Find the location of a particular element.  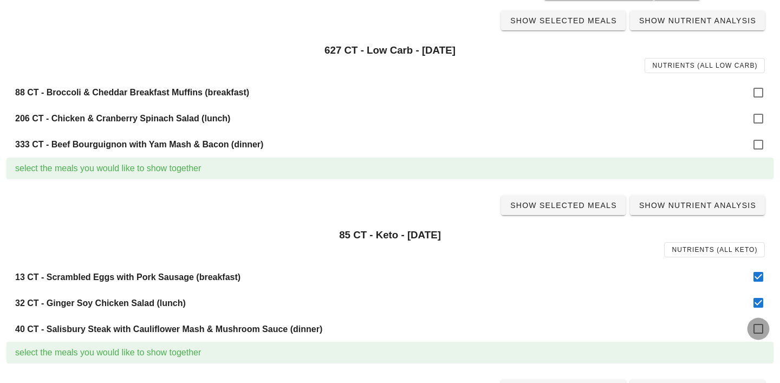

h4: 333 CT - Beef Bourguignon with Yam Mash & Bacon (dinner) is located at coordinates (379, 144).